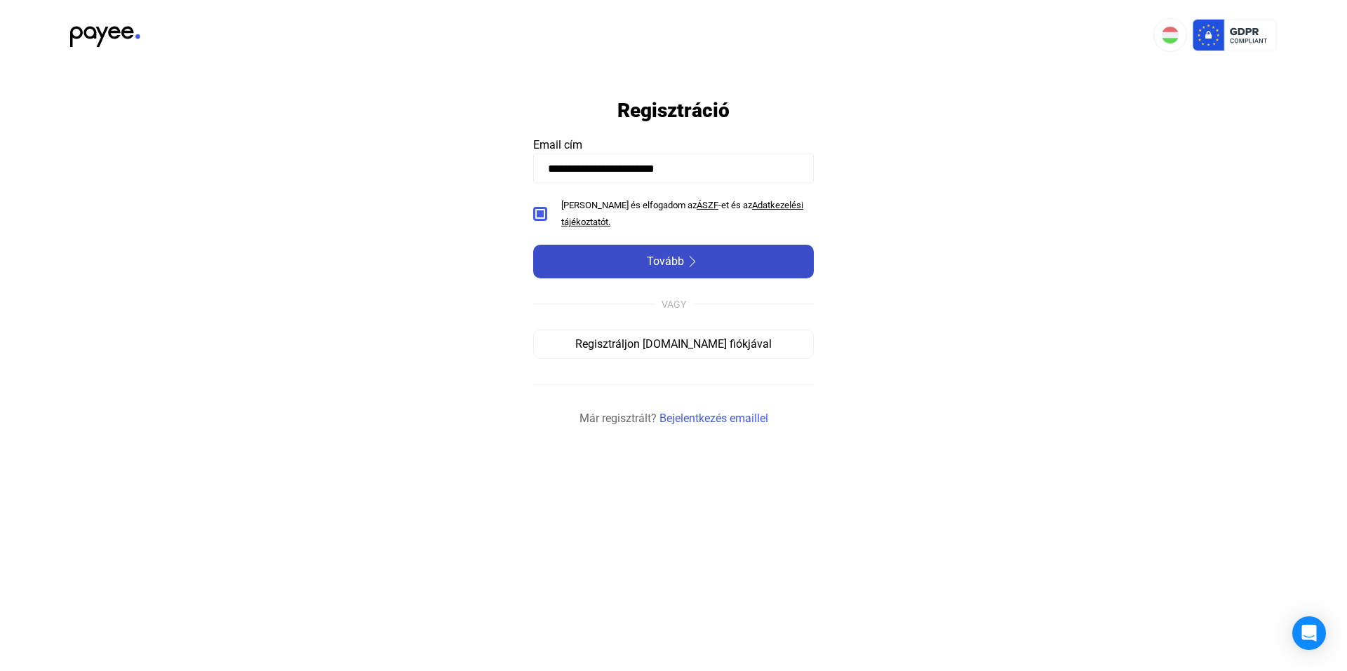  Describe the element at coordinates (1170, 35) in the screenshot. I see `img: HU` at that location.